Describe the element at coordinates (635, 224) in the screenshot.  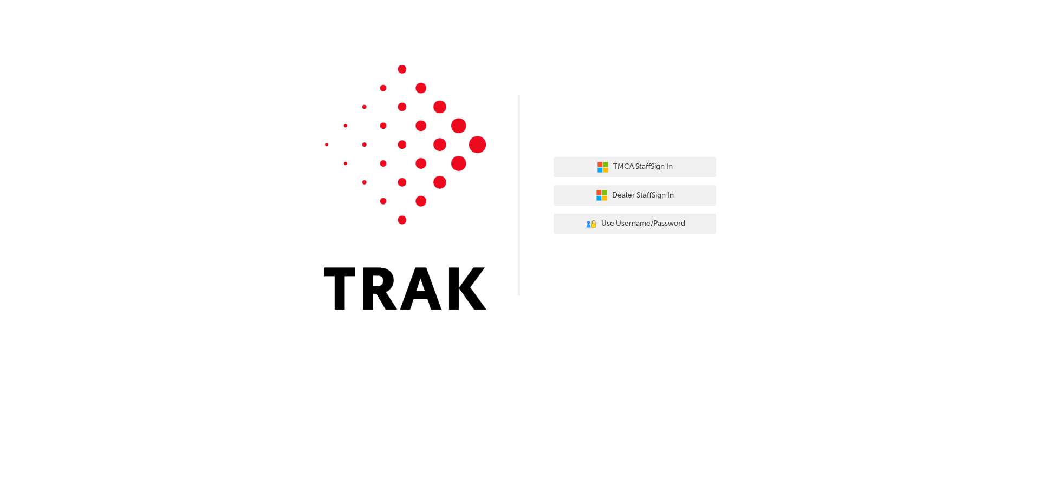
I see `button: Use Username/Password` at that location.